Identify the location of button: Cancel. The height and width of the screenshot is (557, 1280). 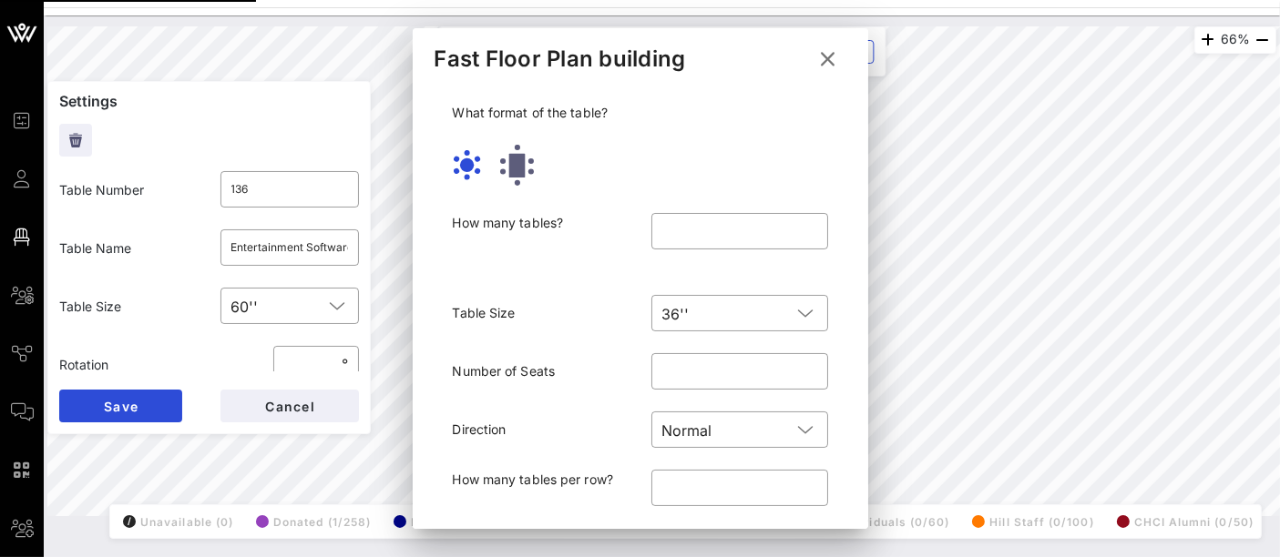
(290, 406).